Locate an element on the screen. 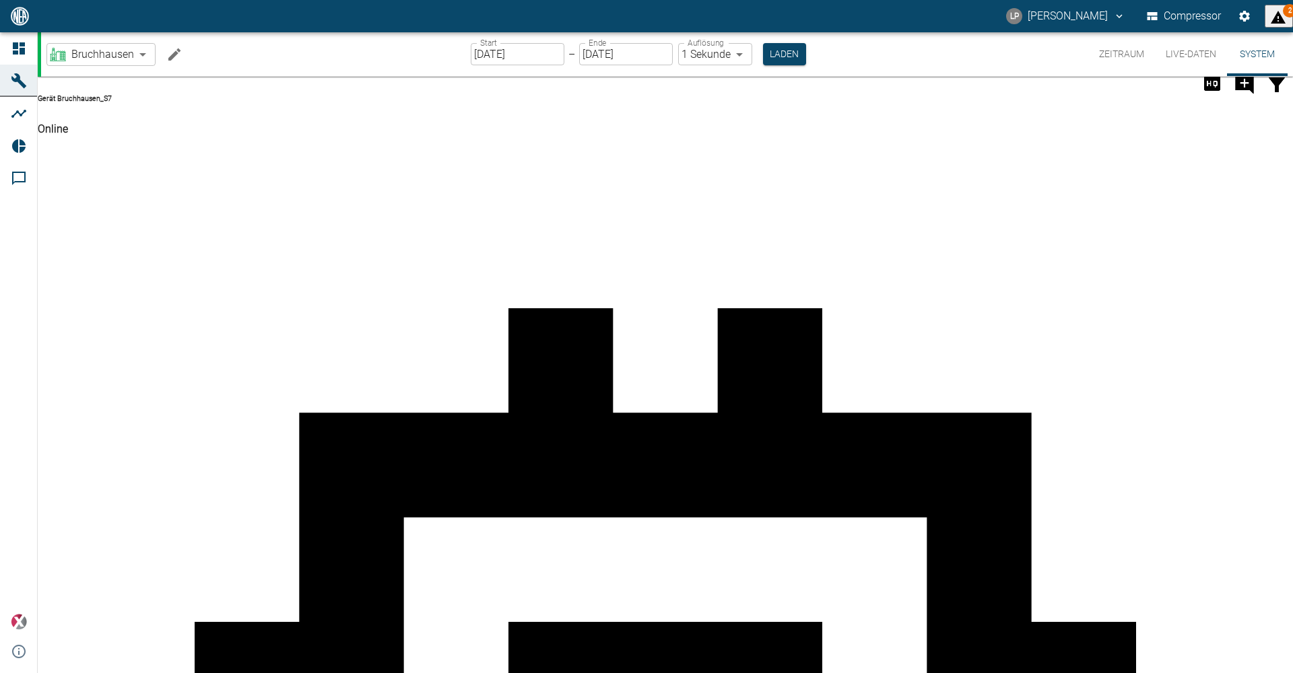 This screenshot has height=673, width=1293. img: Xplore Logo is located at coordinates (19, 622).